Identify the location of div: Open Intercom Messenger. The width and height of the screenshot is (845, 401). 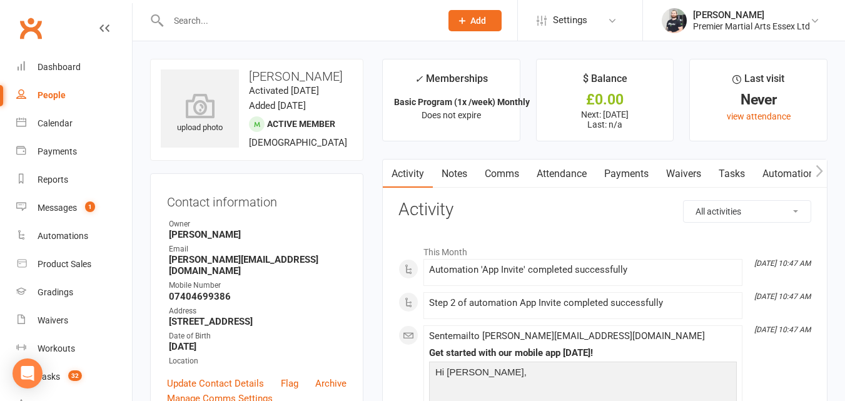
(28, 373).